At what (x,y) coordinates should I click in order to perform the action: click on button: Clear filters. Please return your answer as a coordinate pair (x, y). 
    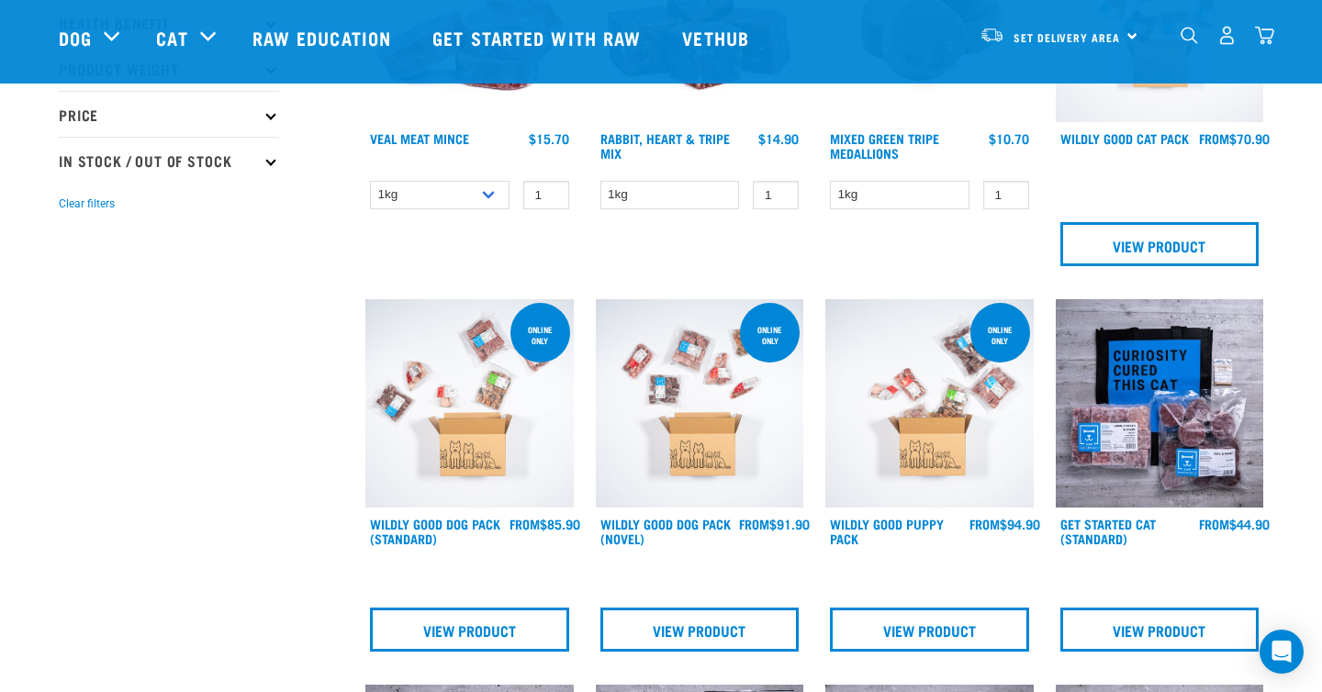
    Looking at the image, I should click on (86, 204).